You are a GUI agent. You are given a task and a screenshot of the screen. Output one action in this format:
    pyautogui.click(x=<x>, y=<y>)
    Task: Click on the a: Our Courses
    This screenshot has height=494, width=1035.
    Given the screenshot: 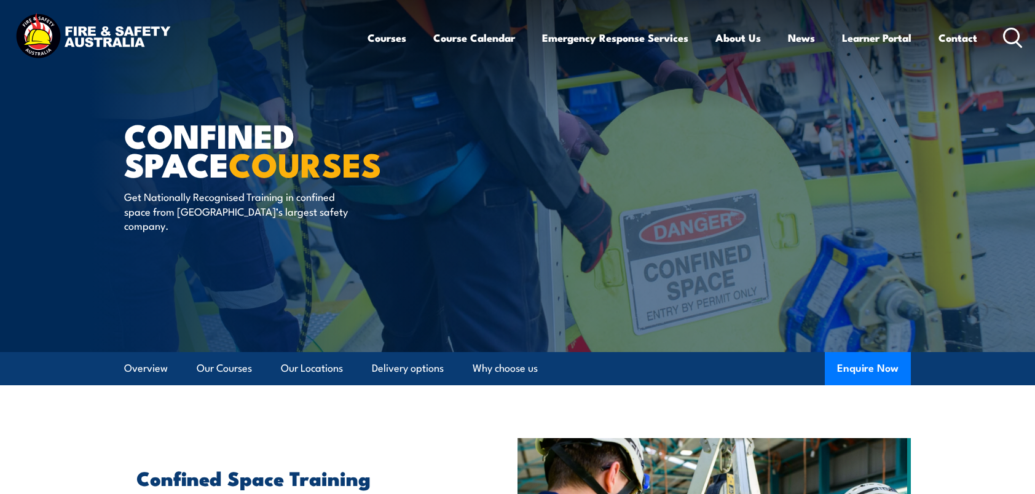 What is the action you would take?
    pyautogui.click(x=224, y=368)
    